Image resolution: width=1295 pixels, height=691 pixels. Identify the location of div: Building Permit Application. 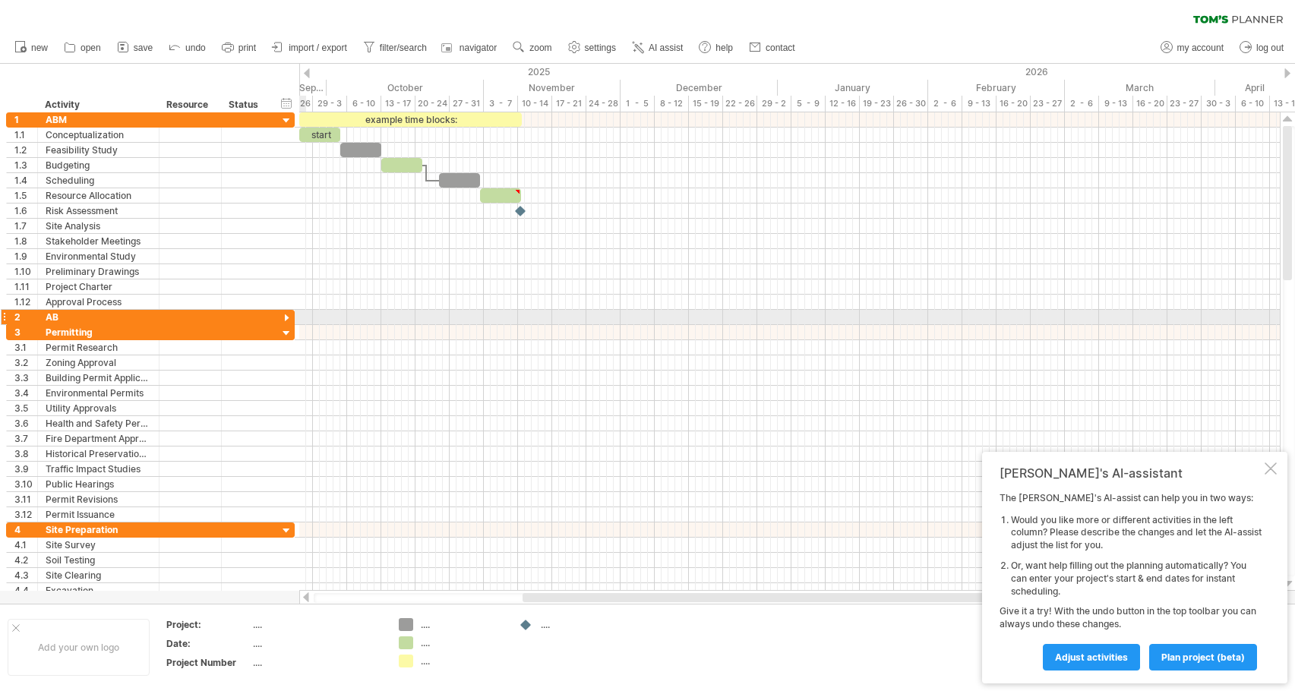
(98, 378).